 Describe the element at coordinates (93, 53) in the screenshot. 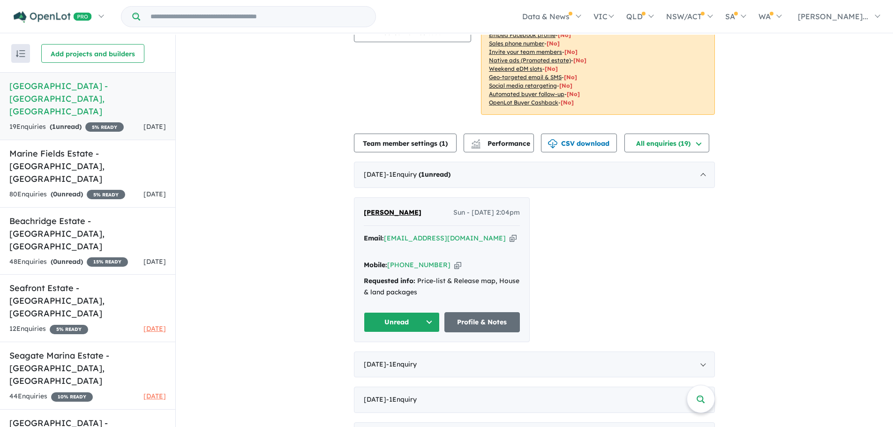

I see `button: Add projects and builders` at that location.